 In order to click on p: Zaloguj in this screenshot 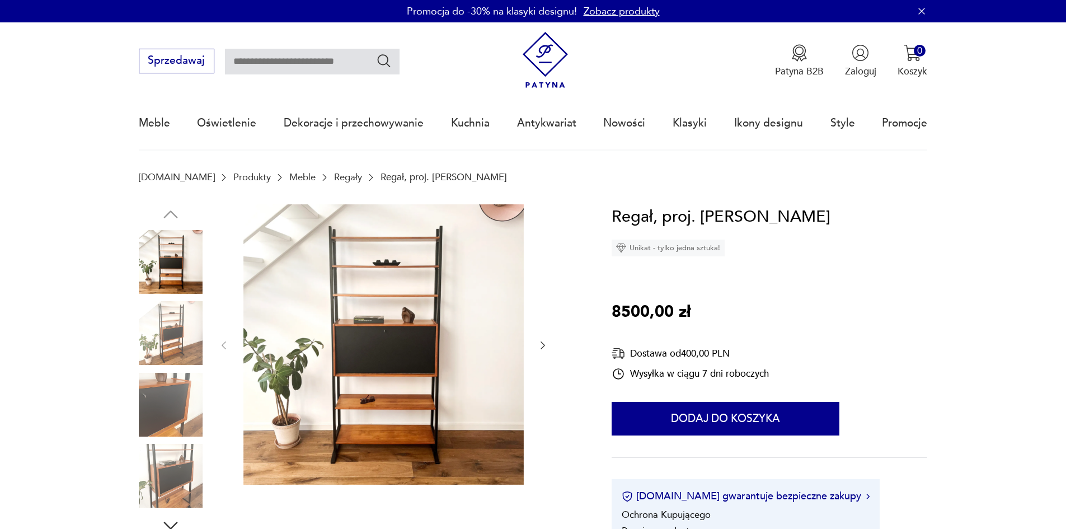, I will do `click(861, 71)`.